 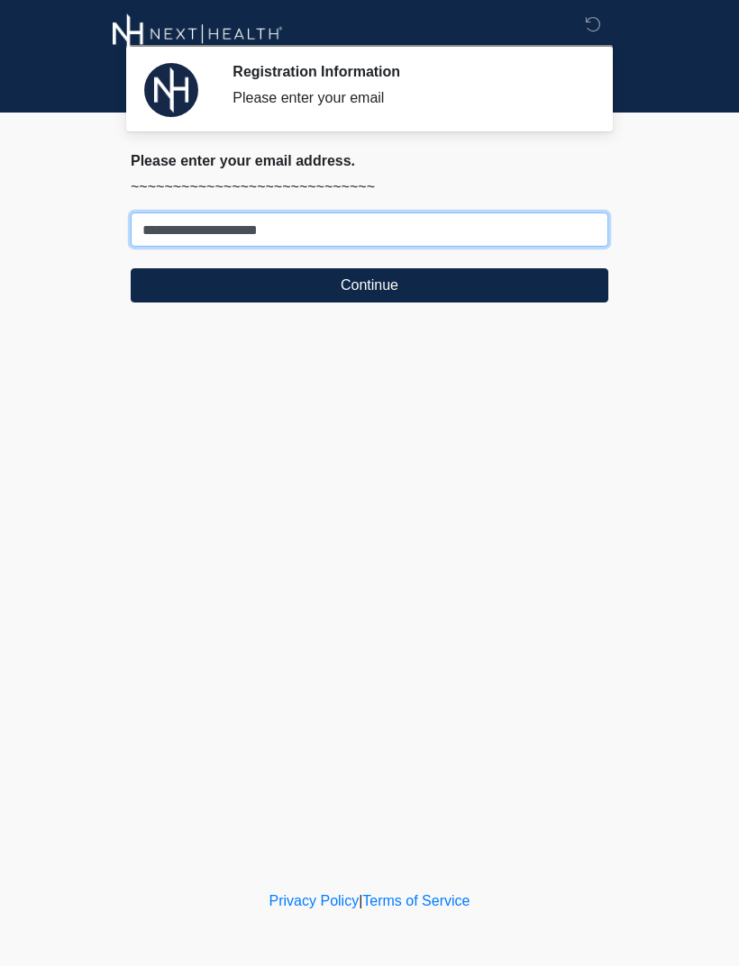 I want to click on a: Privacy Policy, so click(x=314, y=901).